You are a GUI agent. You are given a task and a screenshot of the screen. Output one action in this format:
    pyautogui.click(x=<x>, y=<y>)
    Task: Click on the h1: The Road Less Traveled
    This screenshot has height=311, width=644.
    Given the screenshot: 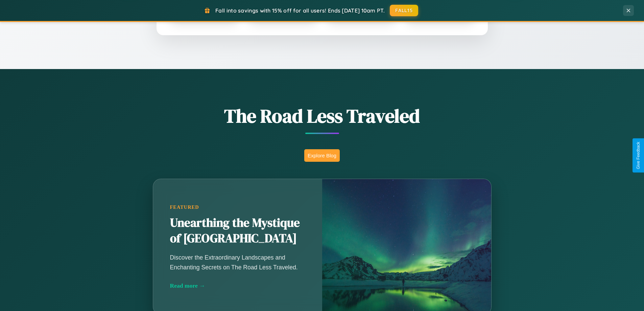 What is the action you would take?
    pyautogui.click(x=322, y=116)
    